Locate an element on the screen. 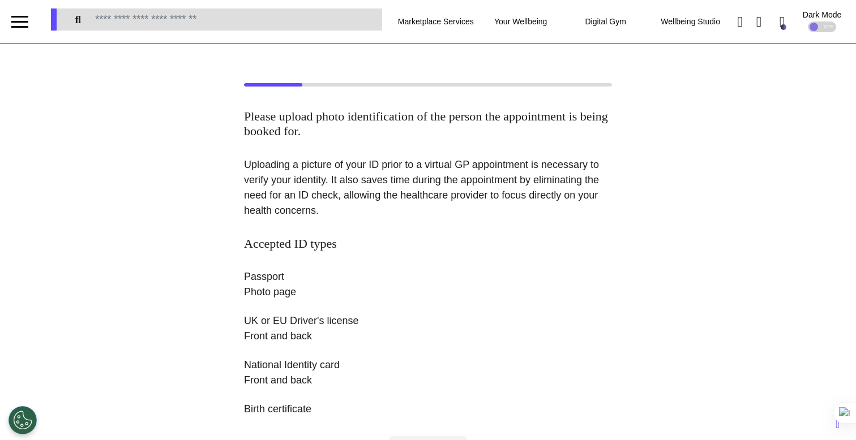 The image size is (856, 440). div: Digital Gym is located at coordinates (605, 22).